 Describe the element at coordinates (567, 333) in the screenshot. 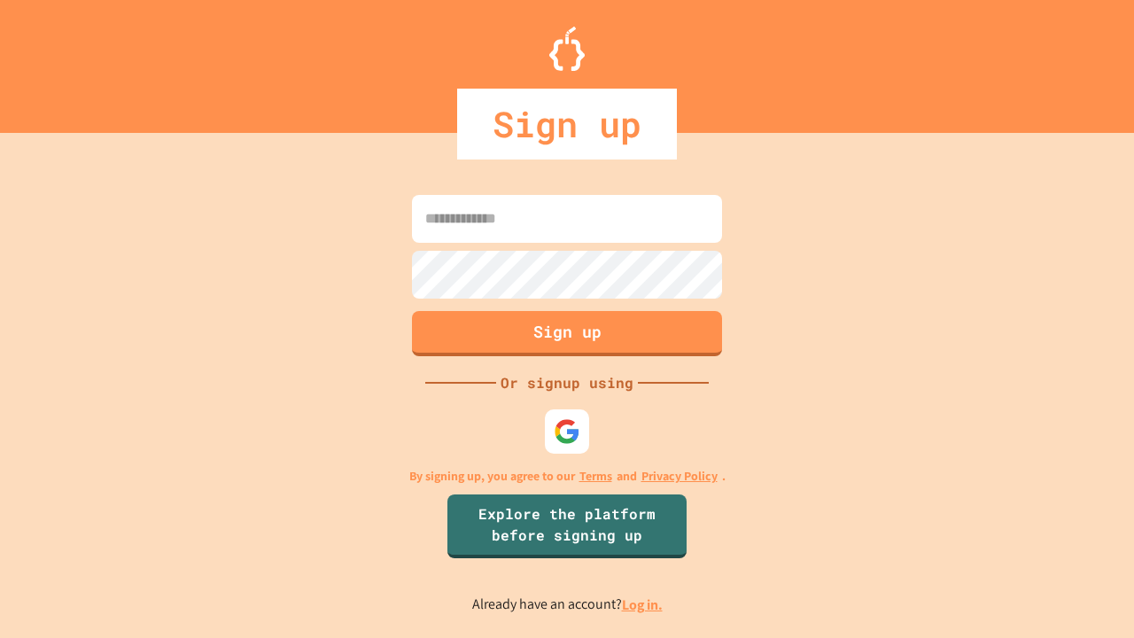

I see `button: Sign up` at that location.